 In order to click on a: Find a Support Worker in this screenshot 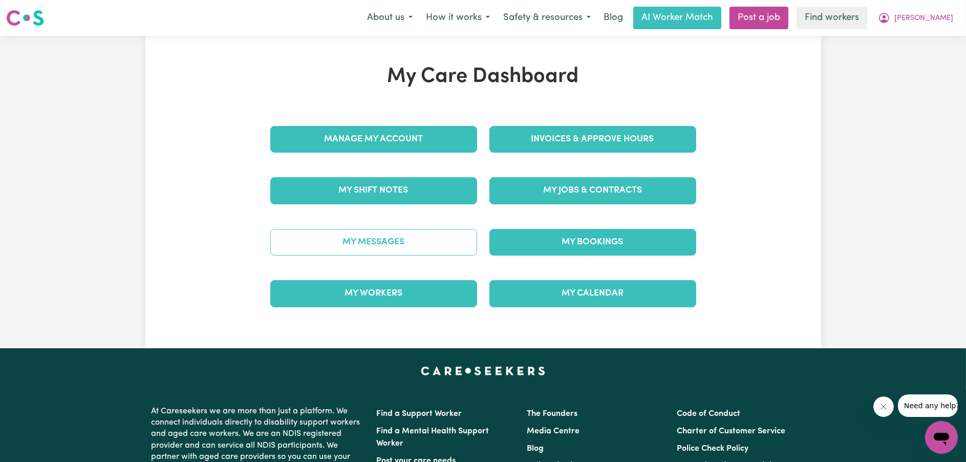, I will do `click(419, 414)`.